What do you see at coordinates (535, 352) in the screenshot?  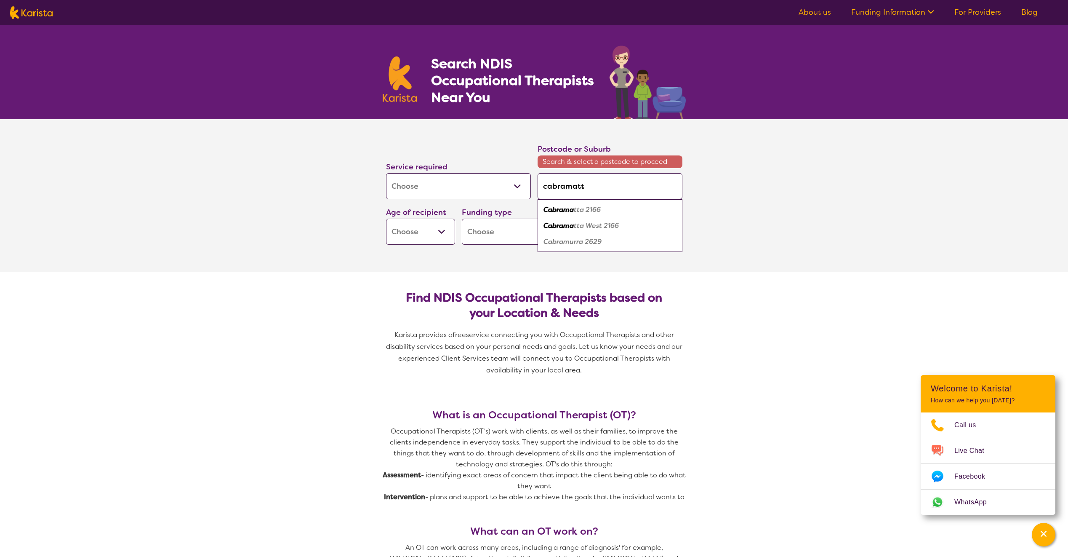 I see `span: service connecting you with Occupational Therapists and other disability services based on your p...` at bounding box center [535, 352].